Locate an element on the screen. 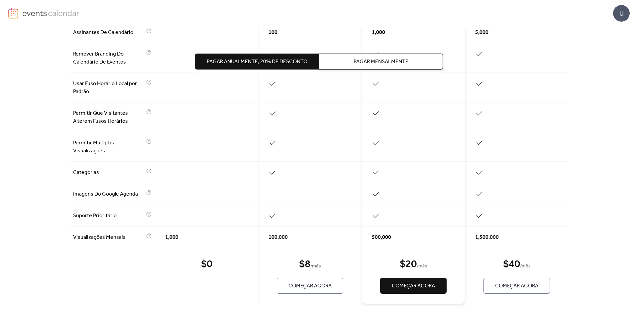 This screenshot has height=317, width=638. span: 100,000 is located at coordinates (278, 237).